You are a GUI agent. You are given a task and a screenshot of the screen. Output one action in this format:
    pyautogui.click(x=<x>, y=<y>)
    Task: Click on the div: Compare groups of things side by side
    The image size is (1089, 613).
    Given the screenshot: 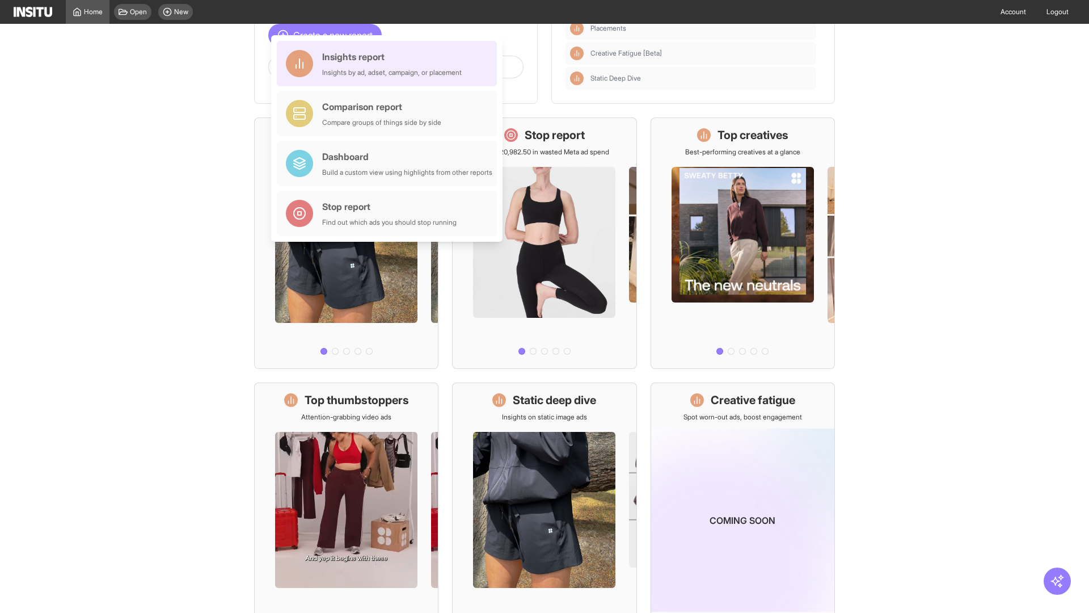 What is the action you would take?
    pyautogui.click(x=382, y=123)
    